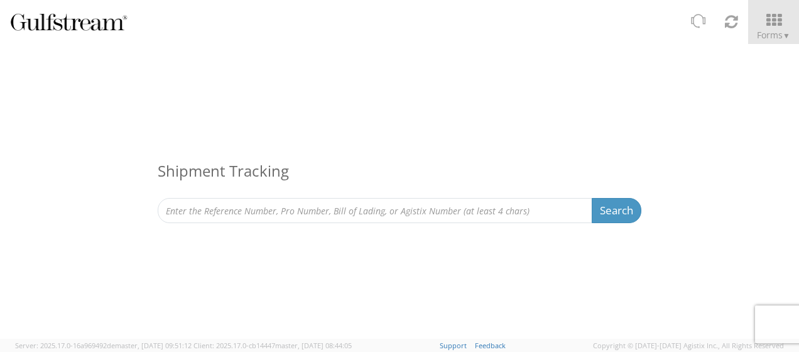  I want to click on a: Feedback, so click(490, 345).